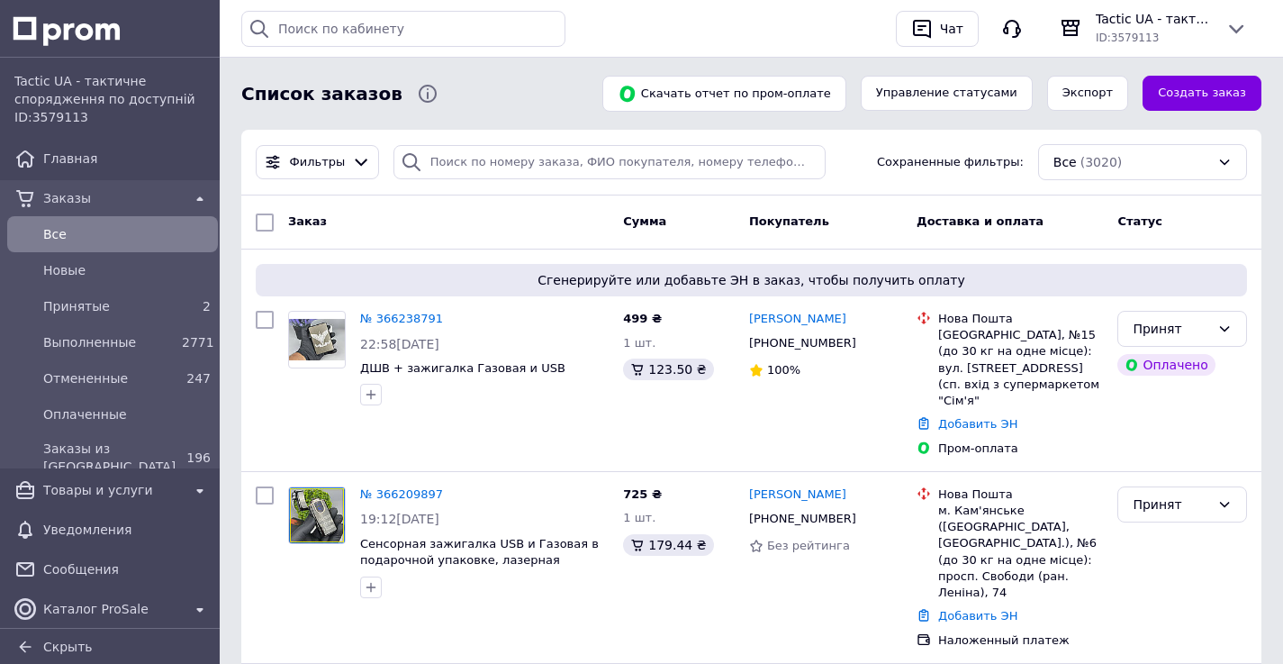  What do you see at coordinates (463, 367) in the screenshot?
I see `span: ДШВ + зажигалка Газовая и USB` at bounding box center [463, 367].